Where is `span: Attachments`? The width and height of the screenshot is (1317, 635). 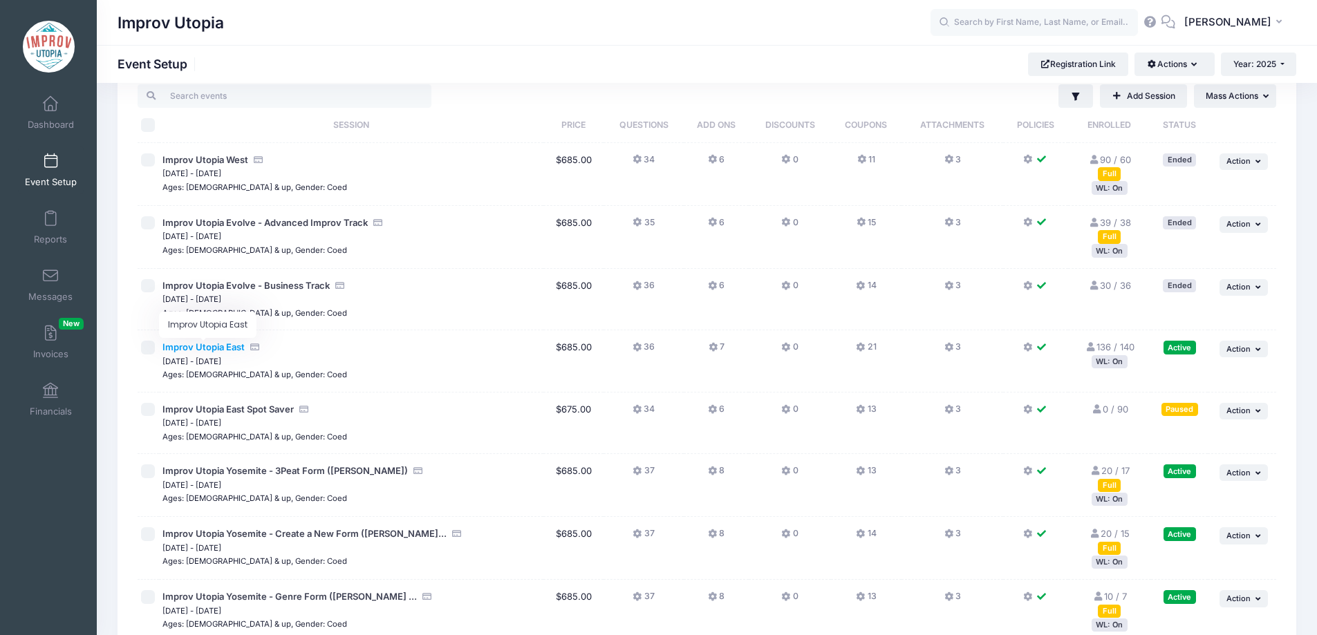
span: Attachments is located at coordinates (952, 124).